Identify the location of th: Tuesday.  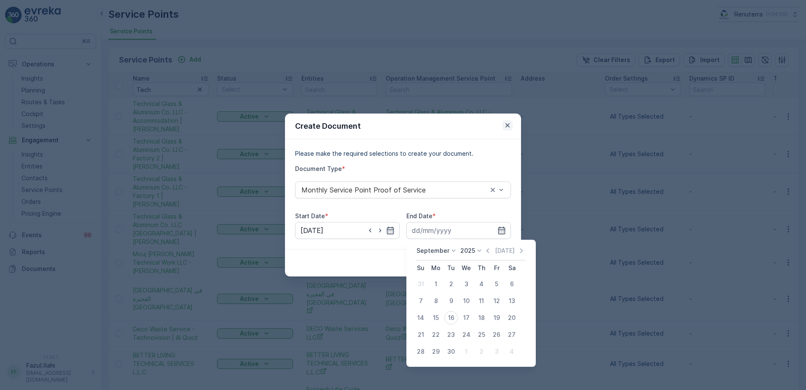
(451, 268).